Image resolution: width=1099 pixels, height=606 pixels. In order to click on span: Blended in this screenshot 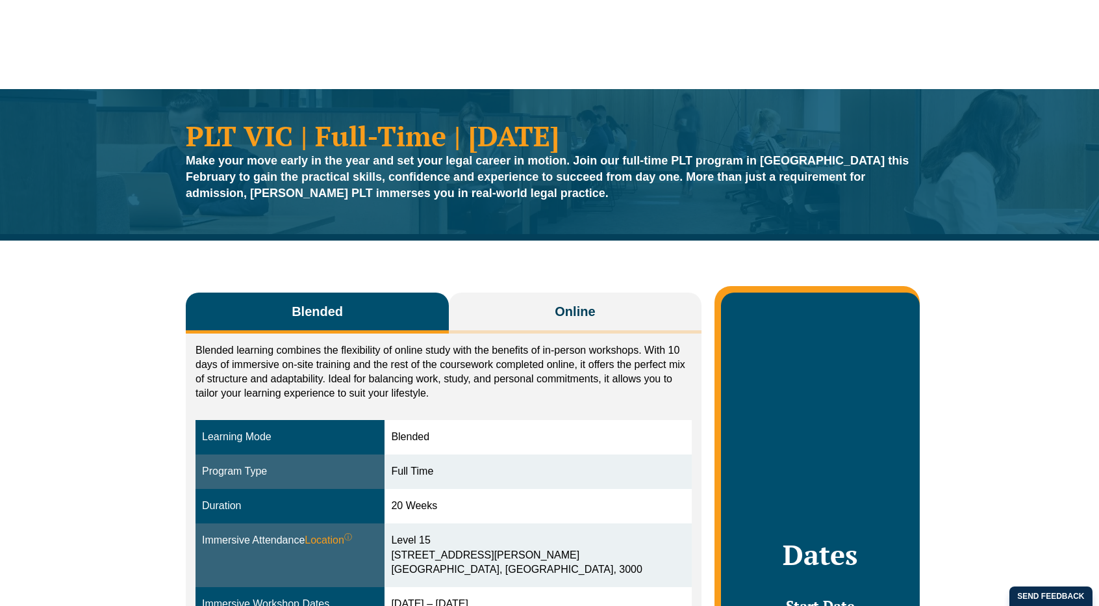, I will do `click(317, 311)`.